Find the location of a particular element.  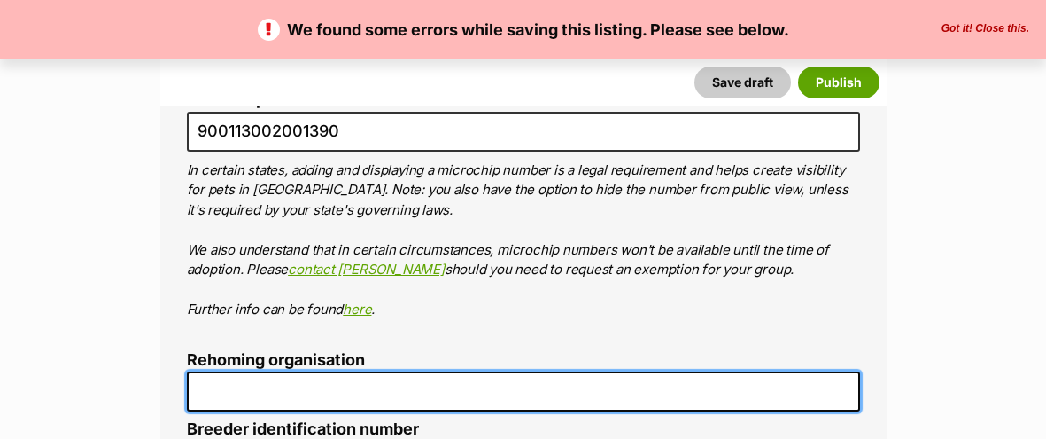

a: here is located at coordinates (357, 308).